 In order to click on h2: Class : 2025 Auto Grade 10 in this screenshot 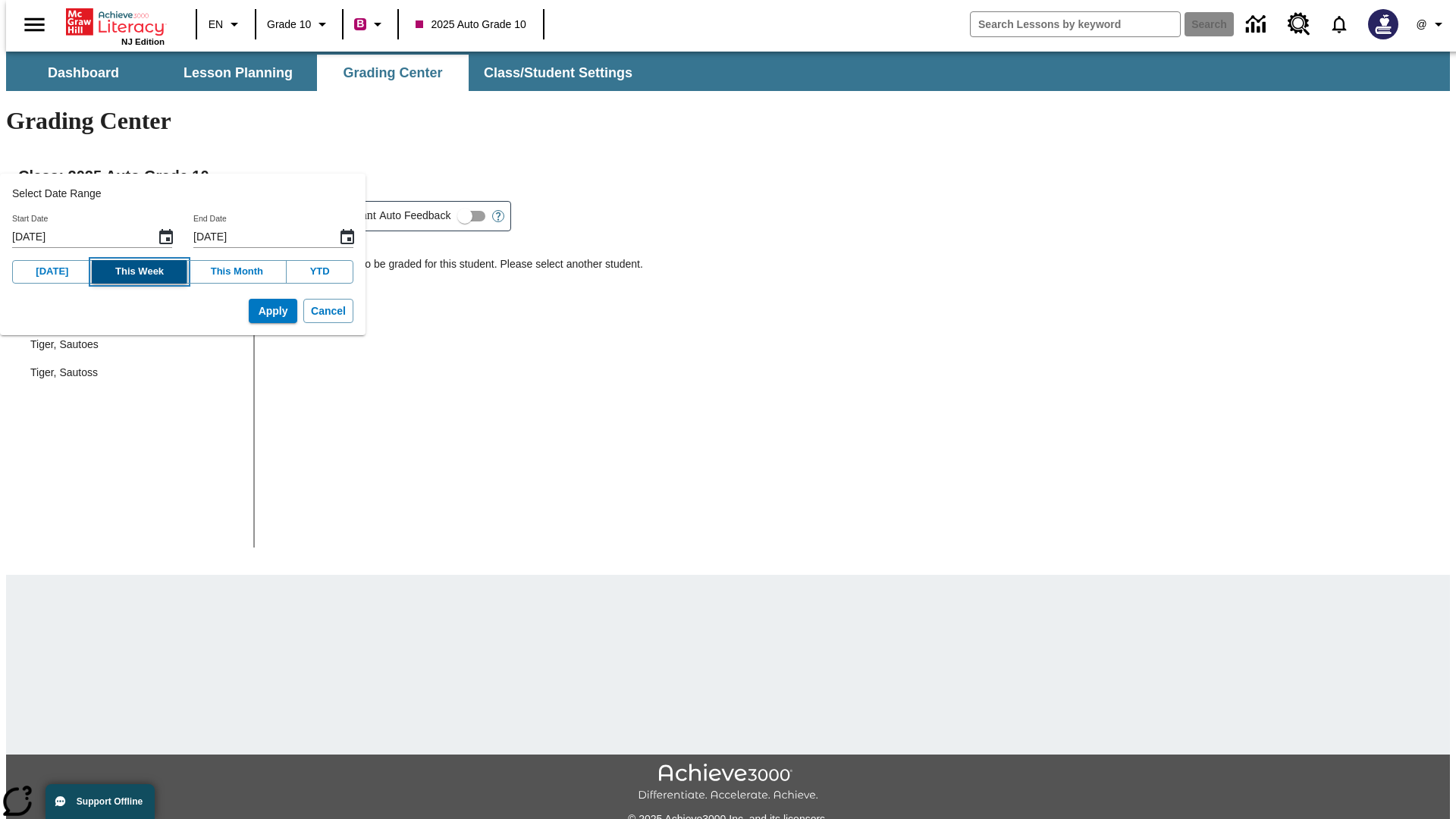, I will do `click(728, 176)`.